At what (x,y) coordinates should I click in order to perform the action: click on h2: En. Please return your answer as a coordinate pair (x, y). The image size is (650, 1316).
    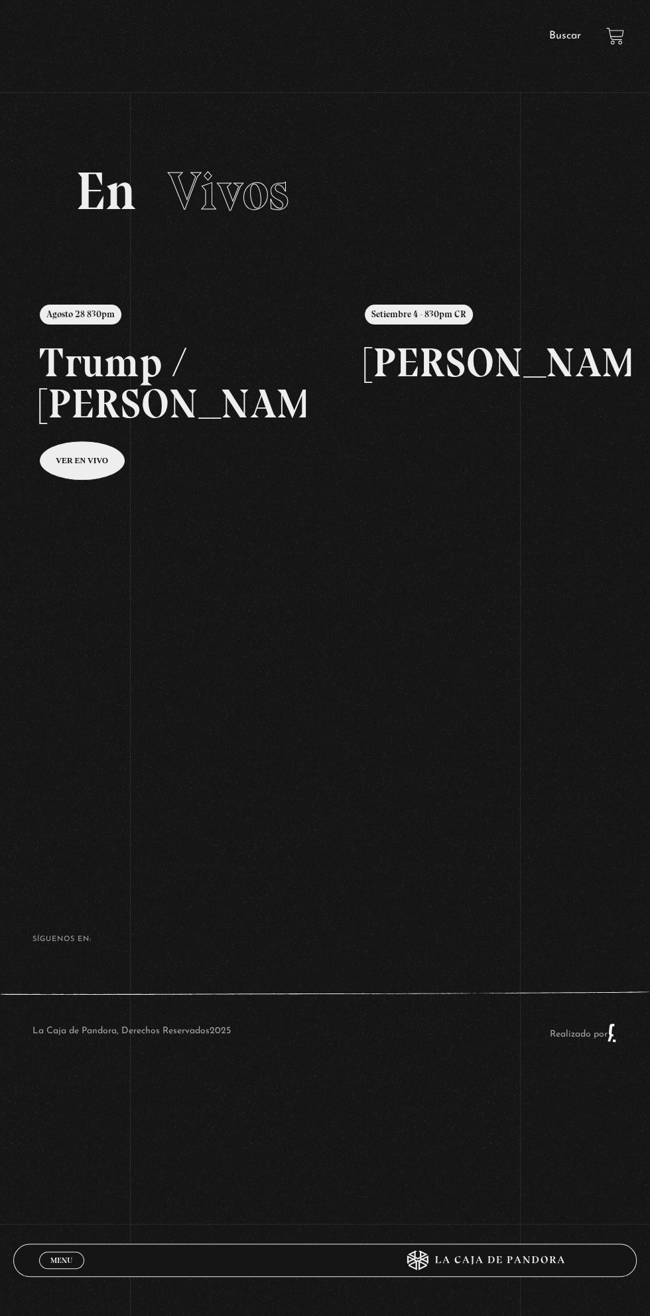
    Looking at the image, I should click on (325, 191).